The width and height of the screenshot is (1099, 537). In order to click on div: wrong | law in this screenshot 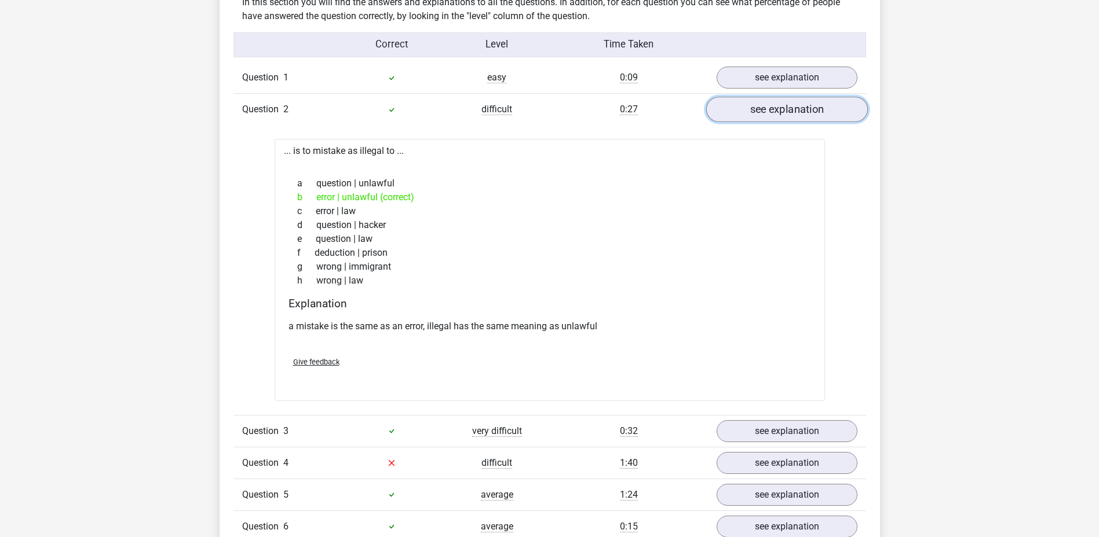, I will do `click(550, 281)`.